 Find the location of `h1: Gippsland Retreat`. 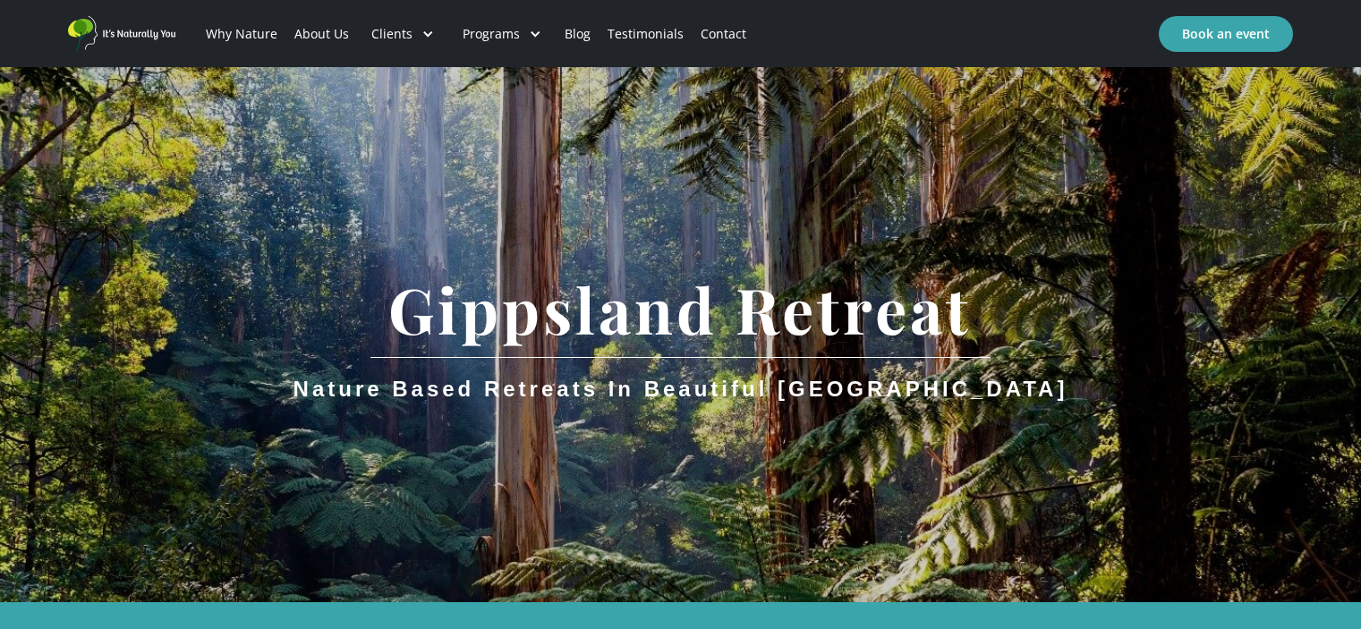

h1: Gippsland Retreat is located at coordinates (680, 309).